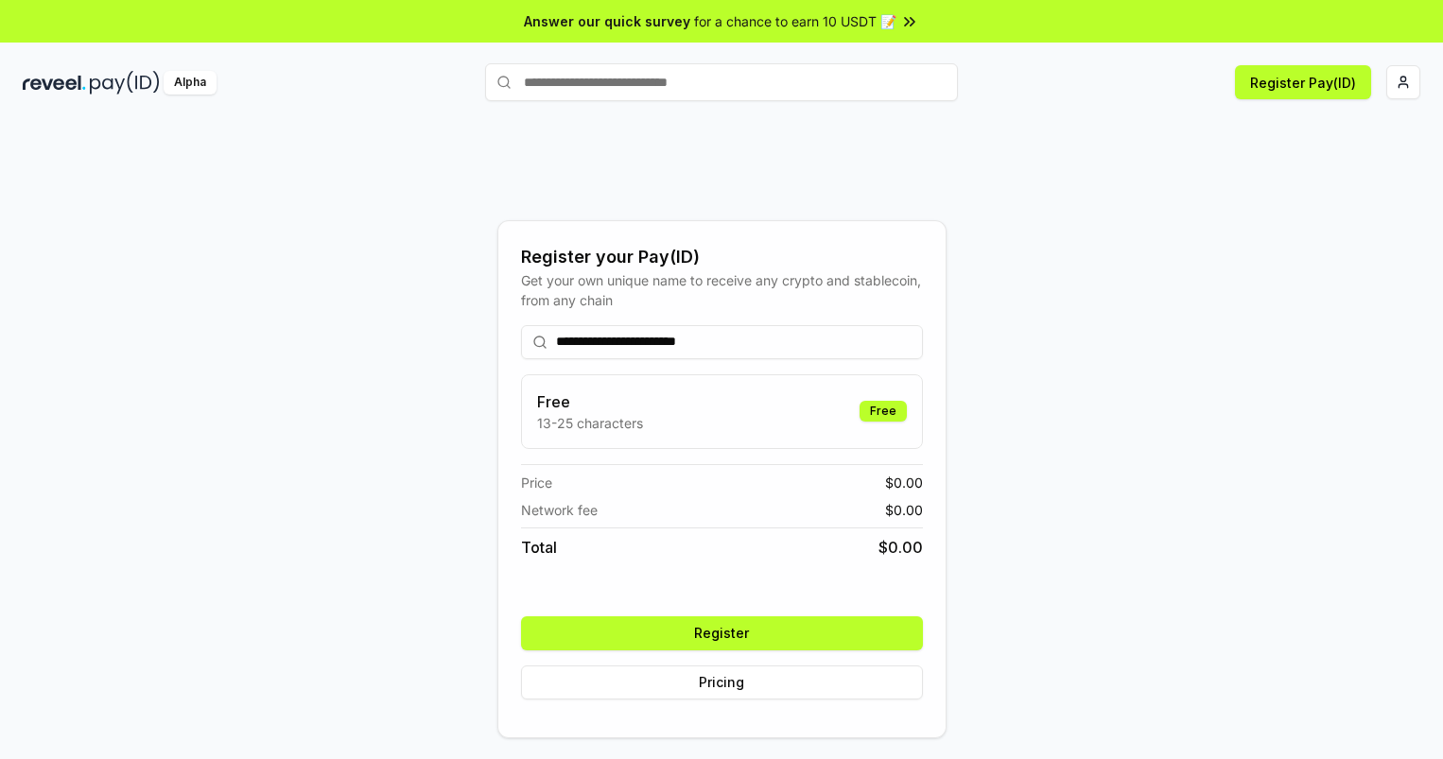 The height and width of the screenshot is (759, 1443). Describe the element at coordinates (721, 290) in the screenshot. I see `div: Get your own unique name to receive any crypto and stablecoin, from any chain` at that location.